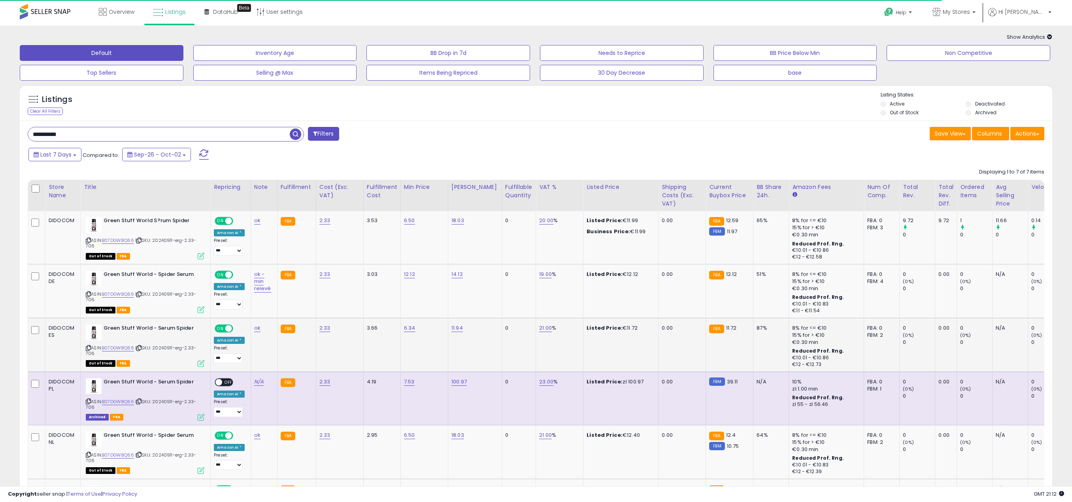  Describe the element at coordinates (619, 221) in the screenshot. I see `div: €11.99` at that location.